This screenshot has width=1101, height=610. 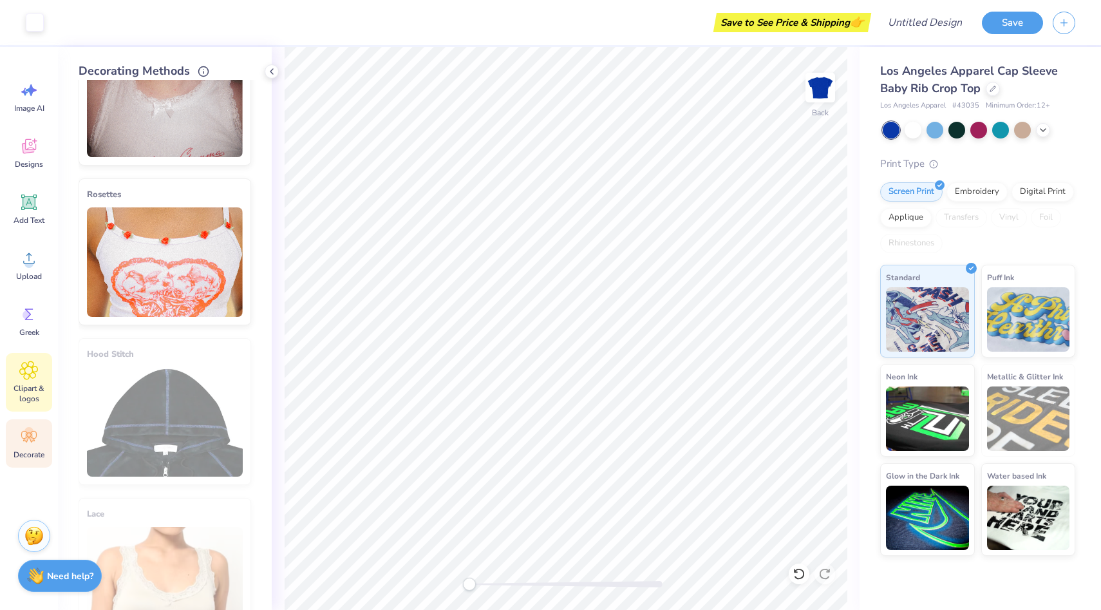 What do you see at coordinates (977, 192) in the screenshot?
I see `div: Embroidery` at bounding box center [977, 192].